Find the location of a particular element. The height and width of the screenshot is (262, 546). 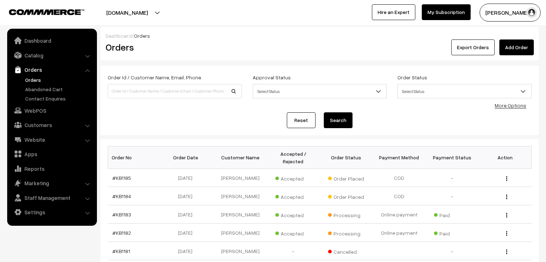

a: Apps is located at coordinates (52, 154).